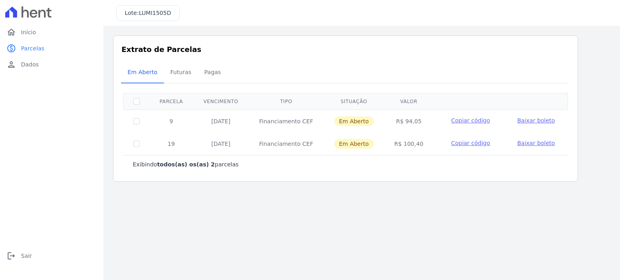  Describe the element at coordinates (212, 72) in the screenshot. I see `span: Pagas` at that location.